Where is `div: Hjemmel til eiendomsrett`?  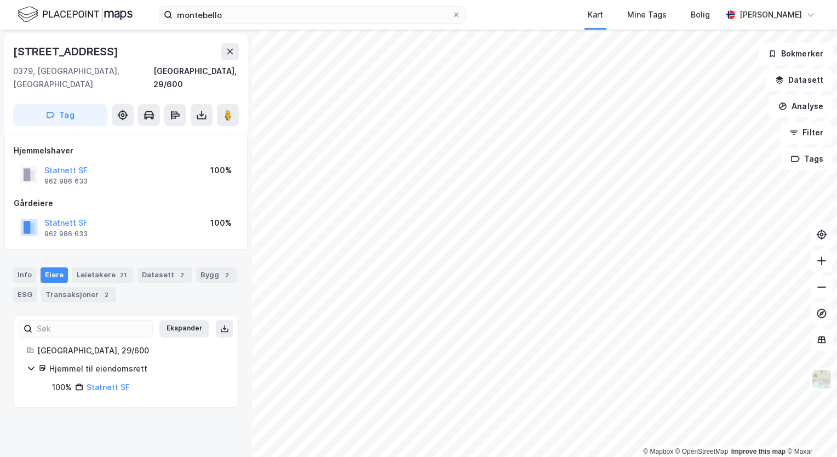
div: Hjemmel til eiendomsrett is located at coordinates (137, 369).